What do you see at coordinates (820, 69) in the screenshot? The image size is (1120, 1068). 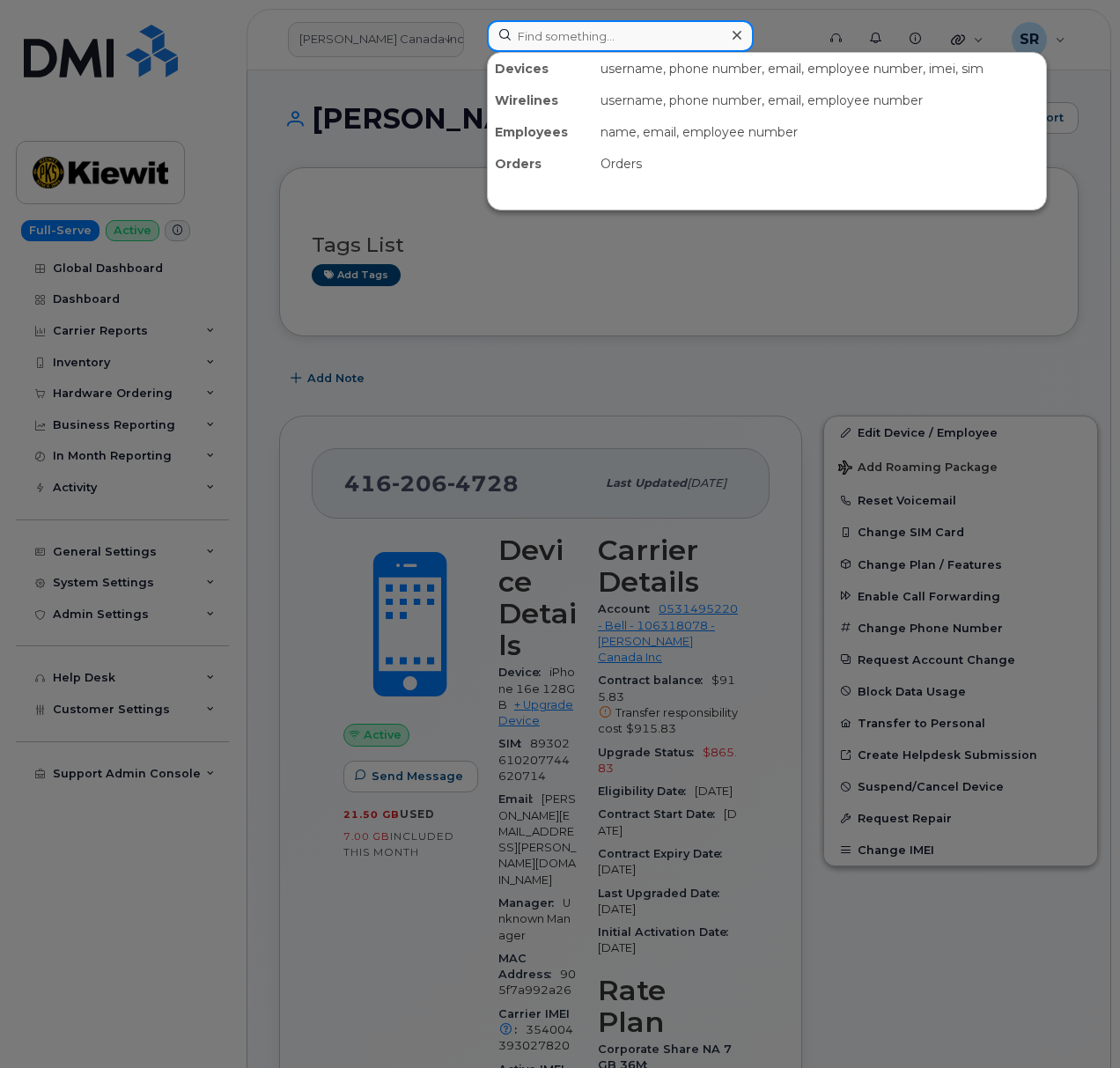 I see `div: username, phone number, email, employee number, imei, sim` at bounding box center [820, 69].